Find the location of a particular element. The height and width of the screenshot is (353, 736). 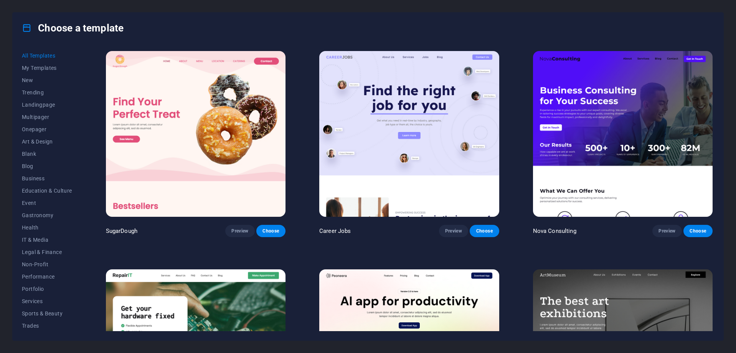

span: Education & Culture is located at coordinates (47, 191).